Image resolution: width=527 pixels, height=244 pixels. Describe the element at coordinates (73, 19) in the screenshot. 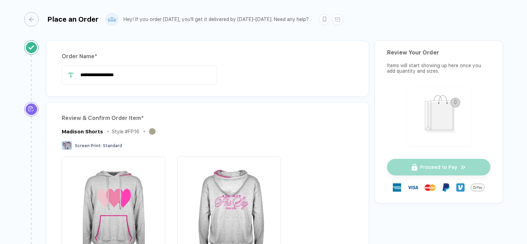

I see `div: Place an Order` at that location.